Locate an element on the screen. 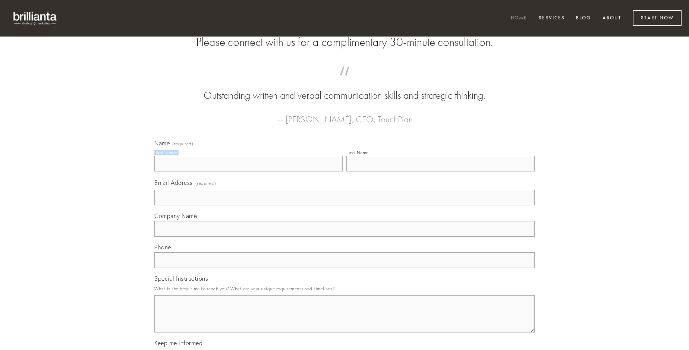 The width and height of the screenshot is (689, 350). p: What is the best time to reach you? What are your unique requirements and timelines? is located at coordinates (345, 289).